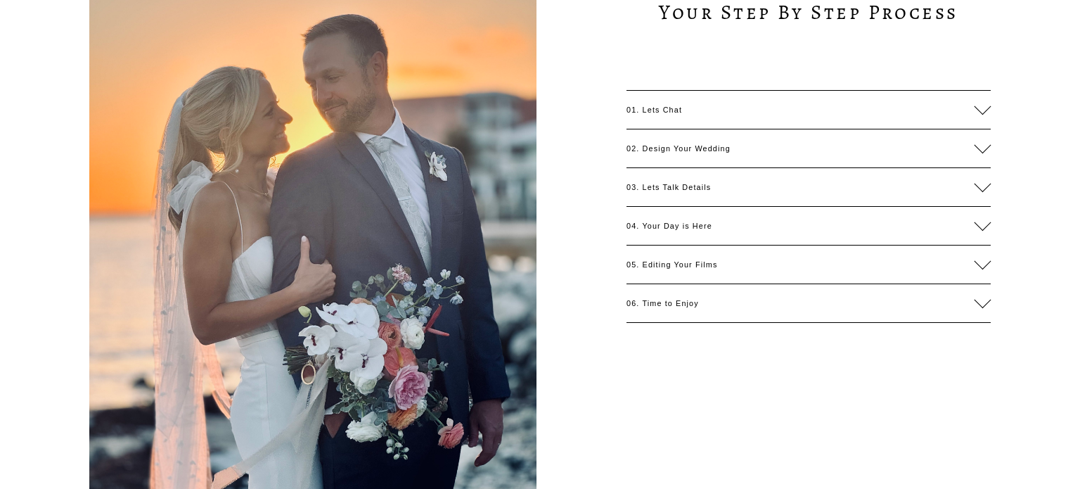  What do you see at coordinates (808, 226) in the screenshot?
I see `button: 04. Your Day is Here` at bounding box center [808, 226].